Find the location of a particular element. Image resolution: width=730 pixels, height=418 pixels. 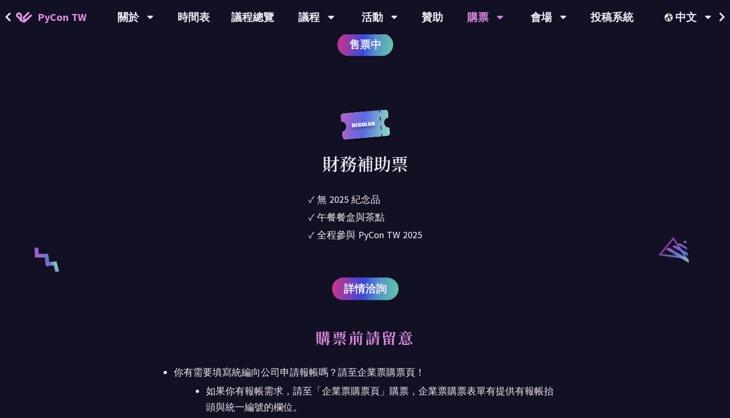

div: 全程參與 PyCon TW 2025 is located at coordinates (369, 234).